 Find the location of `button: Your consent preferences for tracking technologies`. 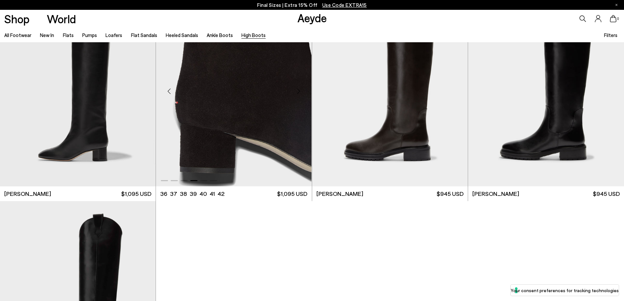

button: Your consent preferences for tracking technologies is located at coordinates (564, 290).